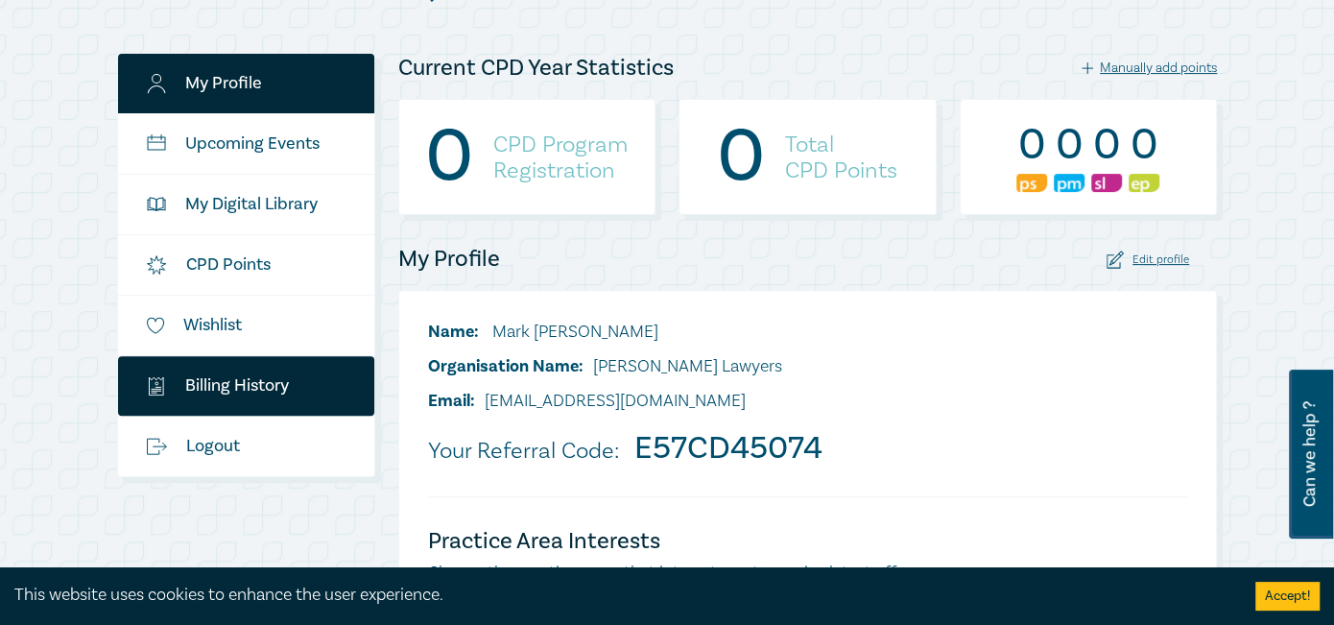  I want to click on div: Manually add points, so click(1150, 68).